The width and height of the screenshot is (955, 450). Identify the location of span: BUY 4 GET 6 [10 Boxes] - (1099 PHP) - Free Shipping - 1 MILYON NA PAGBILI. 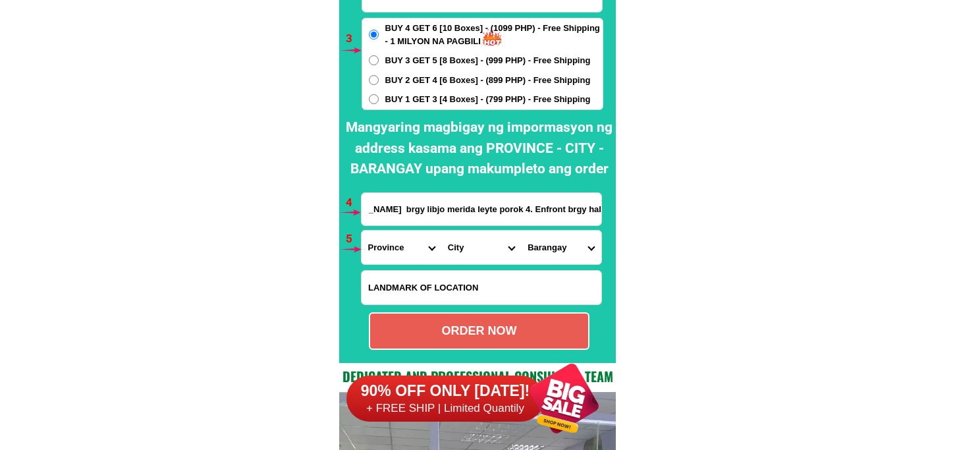
(494, 34).